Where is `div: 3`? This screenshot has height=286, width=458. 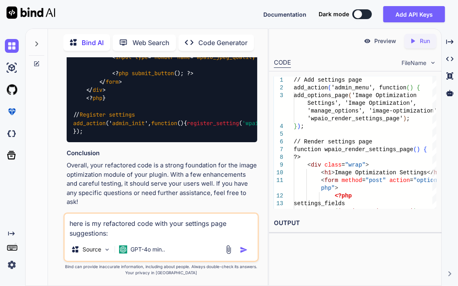 div: 3 is located at coordinates (278, 95).